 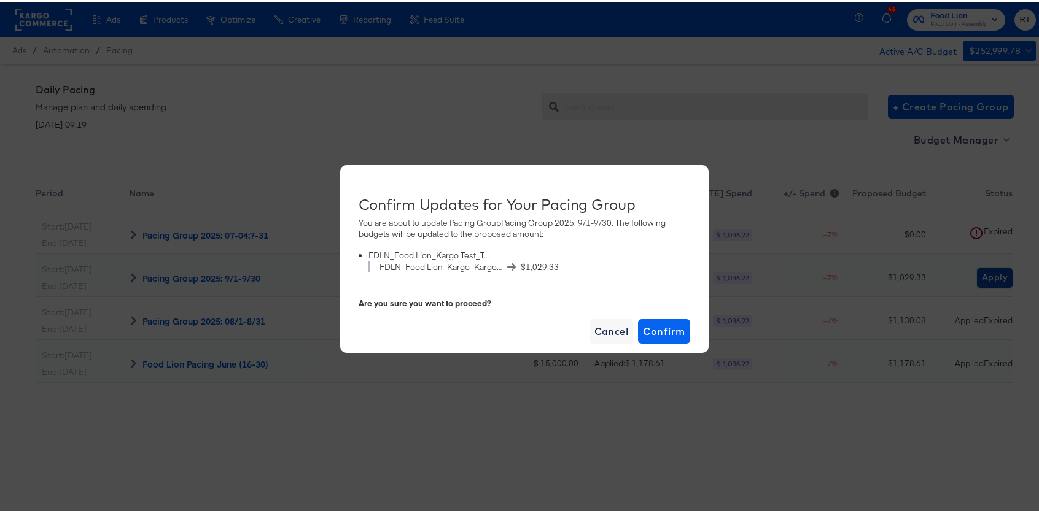 What do you see at coordinates (540, 265) in the screenshot?
I see `span: $ 1,029.33` at bounding box center [540, 265].